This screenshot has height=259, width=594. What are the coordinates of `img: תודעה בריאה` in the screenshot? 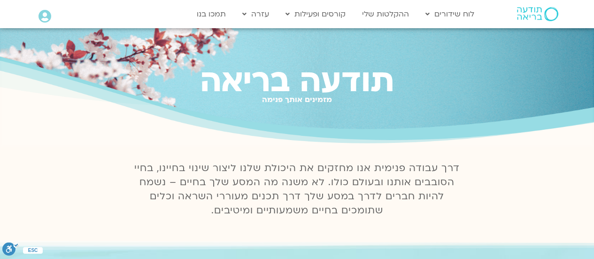 It's located at (538, 14).